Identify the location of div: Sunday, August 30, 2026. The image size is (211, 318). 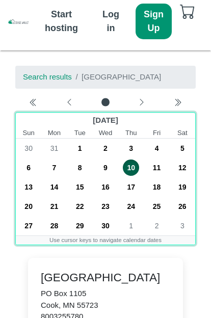
(29, 149).